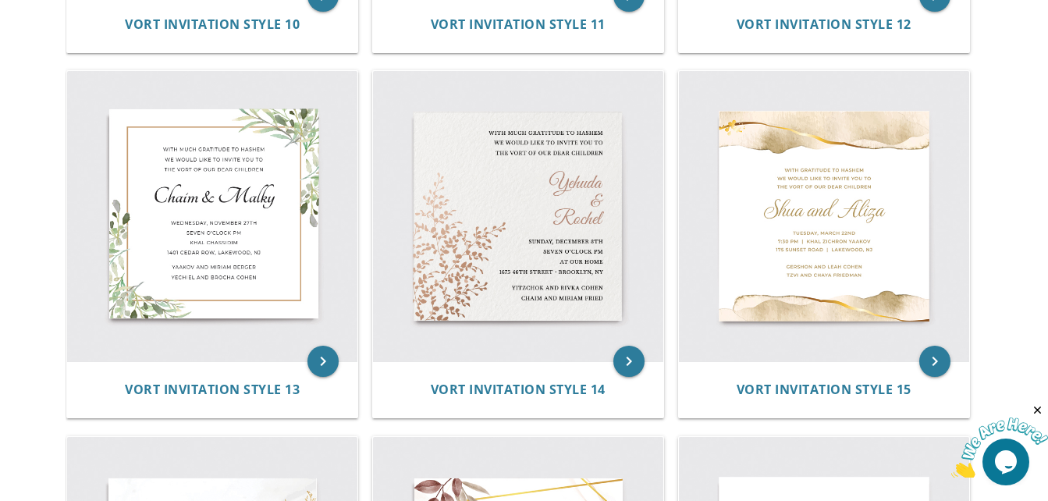 The width and height of the screenshot is (1048, 501). What do you see at coordinates (824, 24) in the screenshot?
I see `span: Vort Invitation Style 12` at bounding box center [824, 24].